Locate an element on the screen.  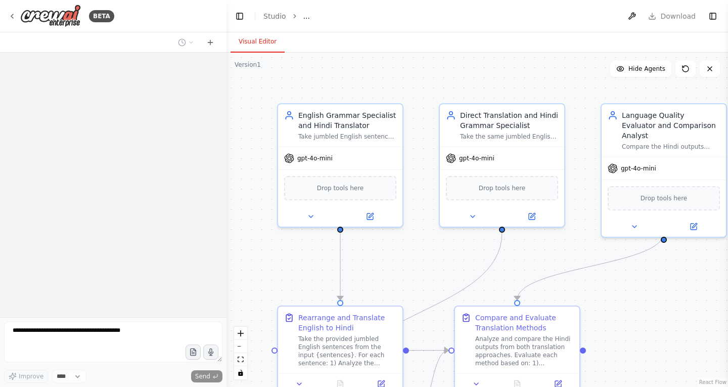
div: BETA is located at coordinates (102, 16).